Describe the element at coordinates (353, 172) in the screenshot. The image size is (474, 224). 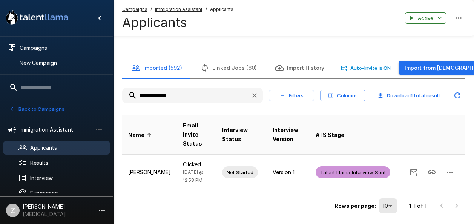
I see `span: Talent Llama Interview Sent` at that location.